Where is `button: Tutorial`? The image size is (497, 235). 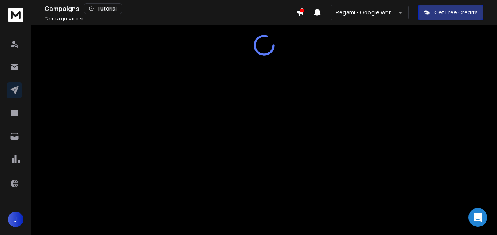
button: Tutorial is located at coordinates (103, 9).